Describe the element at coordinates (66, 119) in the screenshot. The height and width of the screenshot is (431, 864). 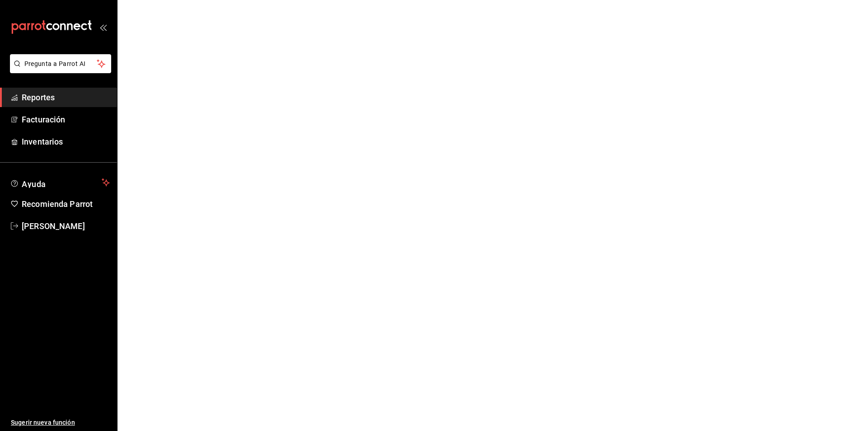
I see `span: Facturación` at that location.